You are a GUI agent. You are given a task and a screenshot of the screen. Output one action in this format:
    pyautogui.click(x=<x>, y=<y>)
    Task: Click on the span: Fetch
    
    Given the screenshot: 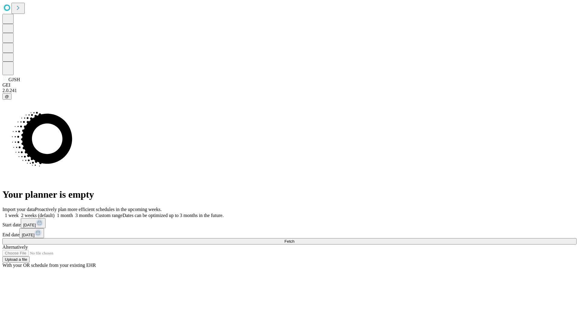 What is the action you would take?
    pyautogui.click(x=289, y=241)
    